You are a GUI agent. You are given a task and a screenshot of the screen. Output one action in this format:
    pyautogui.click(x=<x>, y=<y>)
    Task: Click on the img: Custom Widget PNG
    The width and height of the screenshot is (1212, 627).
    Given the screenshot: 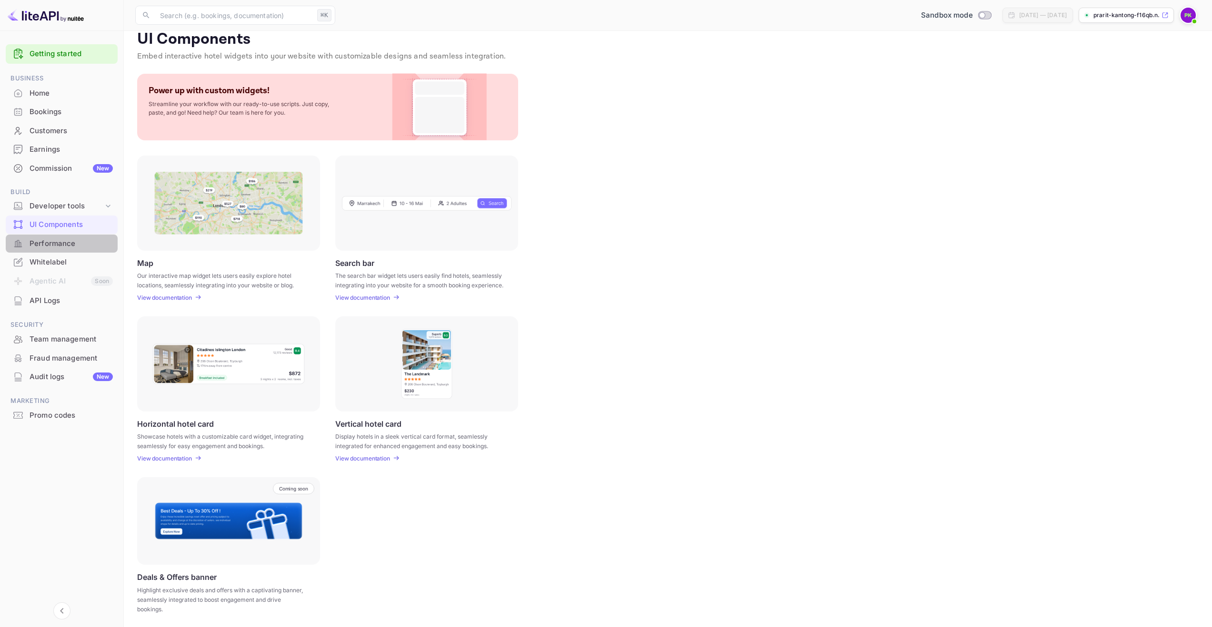 What is the action you would take?
    pyautogui.click(x=439, y=107)
    